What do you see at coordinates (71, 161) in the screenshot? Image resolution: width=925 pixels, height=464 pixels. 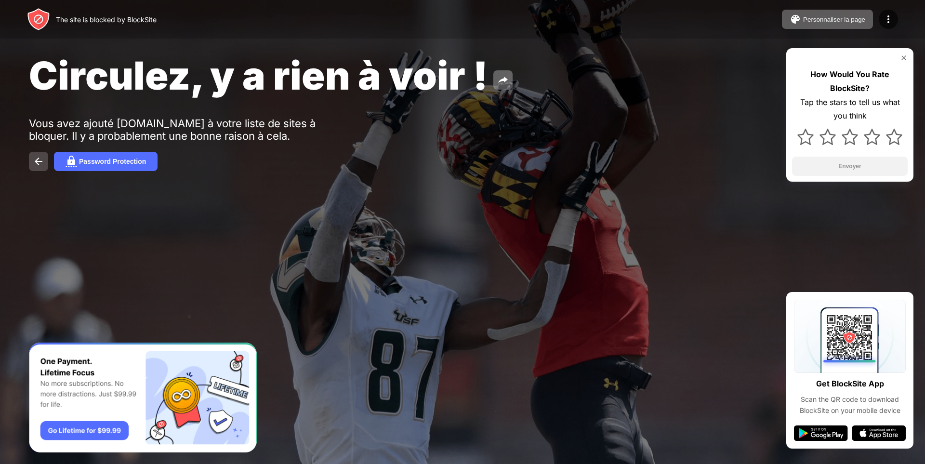 I see `img: password.svg` at bounding box center [71, 161].